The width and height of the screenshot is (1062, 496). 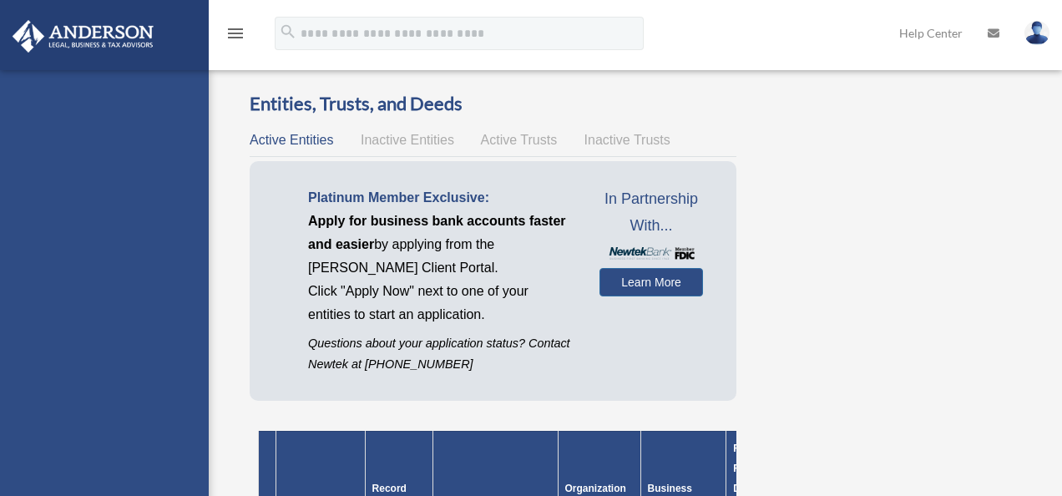 What do you see at coordinates (519, 139) in the screenshot?
I see `span: Active Trusts` at bounding box center [519, 139].